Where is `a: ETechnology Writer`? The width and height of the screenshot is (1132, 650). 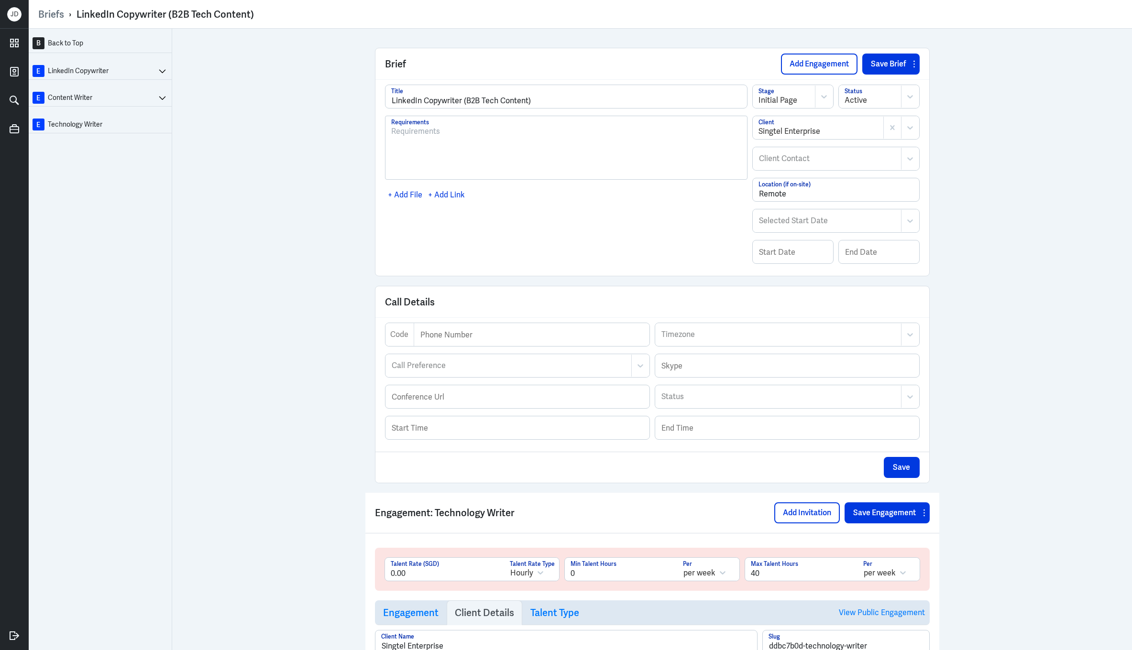
a: ETechnology Writer is located at coordinates (100, 124).